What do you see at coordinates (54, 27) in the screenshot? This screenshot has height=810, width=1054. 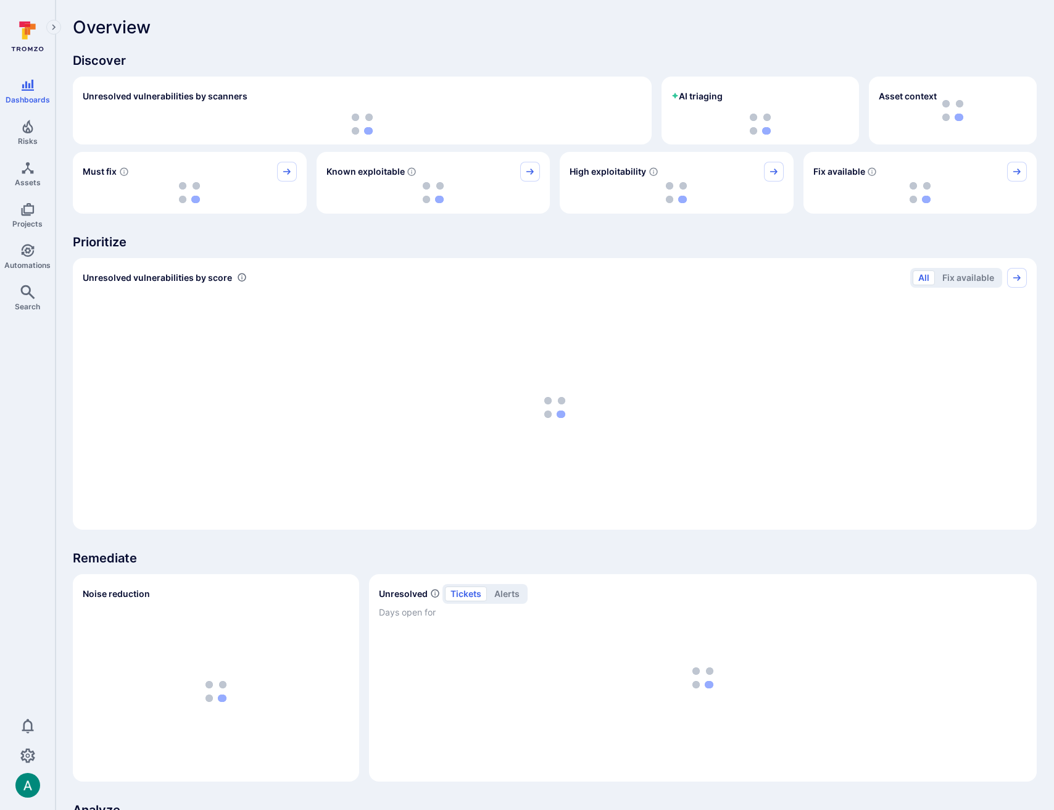 I see `button: Expand navigation menu` at bounding box center [54, 27].